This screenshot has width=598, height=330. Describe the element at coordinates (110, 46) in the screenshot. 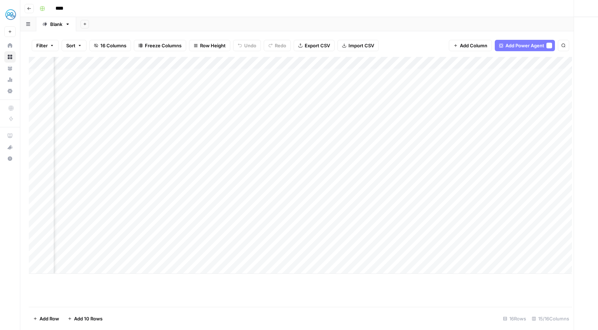

I see `button: 16 Columns` at that location.